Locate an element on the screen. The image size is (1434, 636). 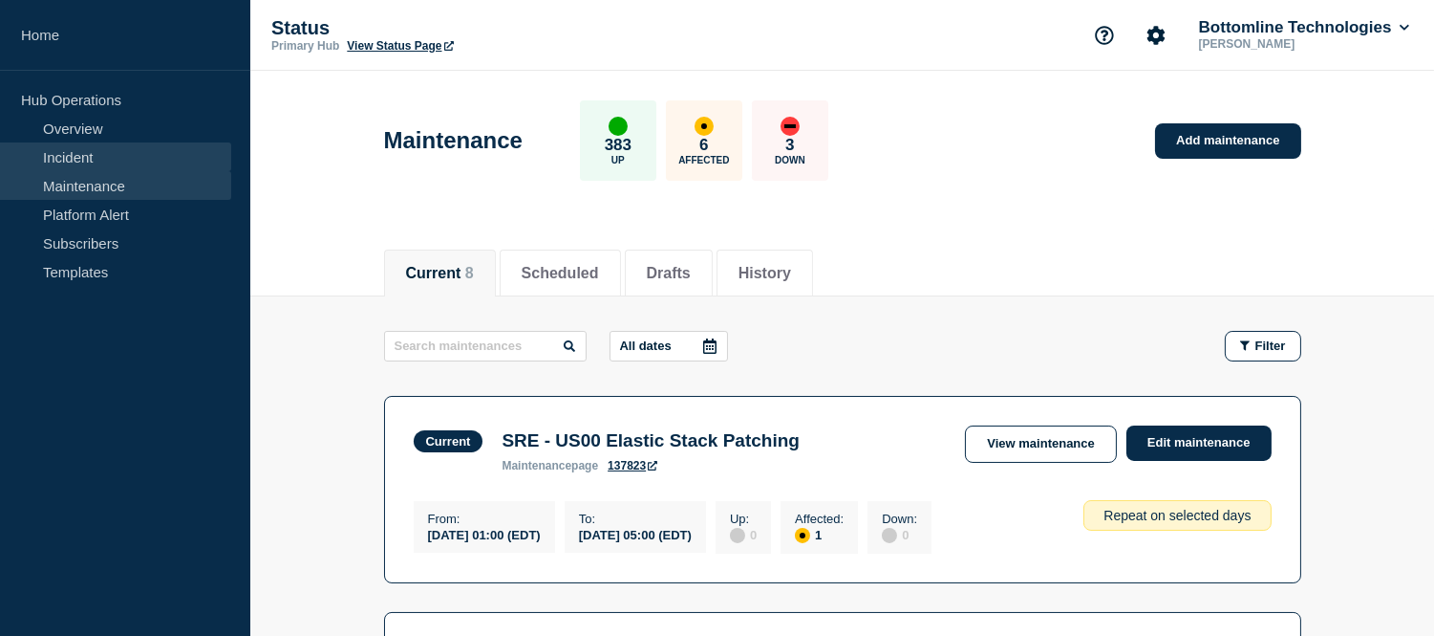
span: Filter is located at coordinates (1271, 345).